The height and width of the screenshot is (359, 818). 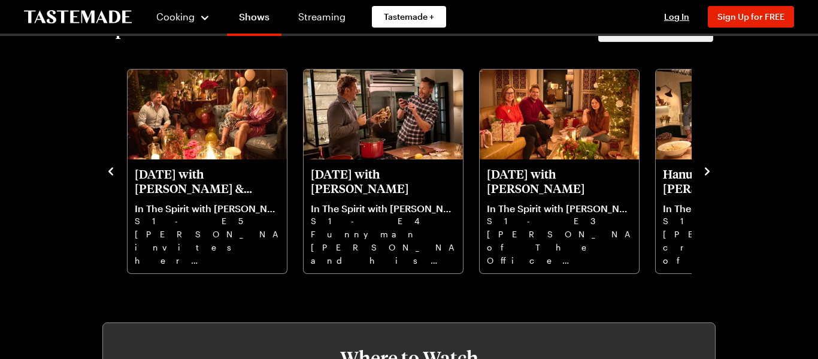 I want to click on div: Hanukkah with Phil Rosenthal, so click(x=735, y=171).